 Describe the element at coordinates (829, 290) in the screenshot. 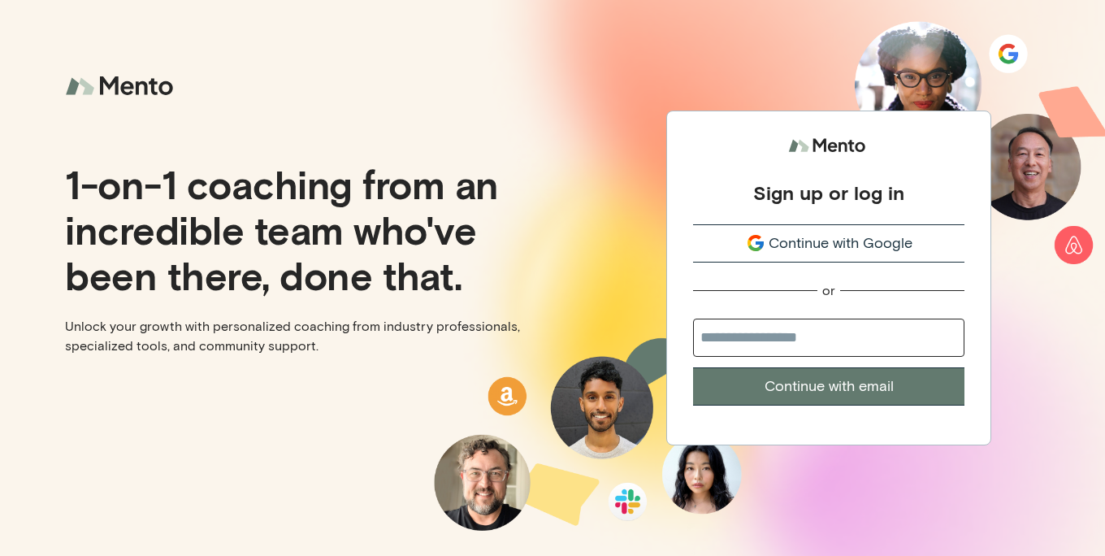

I see `div: or` at that location.